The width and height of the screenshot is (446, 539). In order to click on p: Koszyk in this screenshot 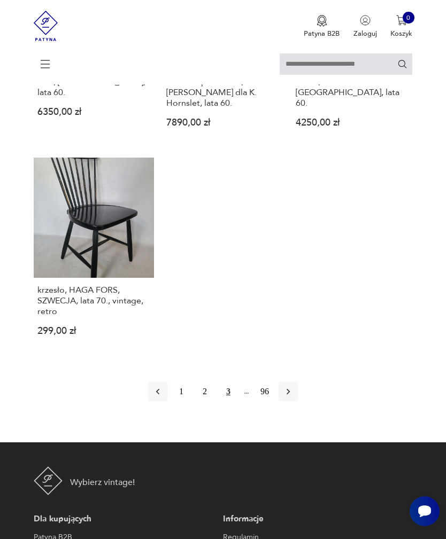, I will do `click(401, 34)`.